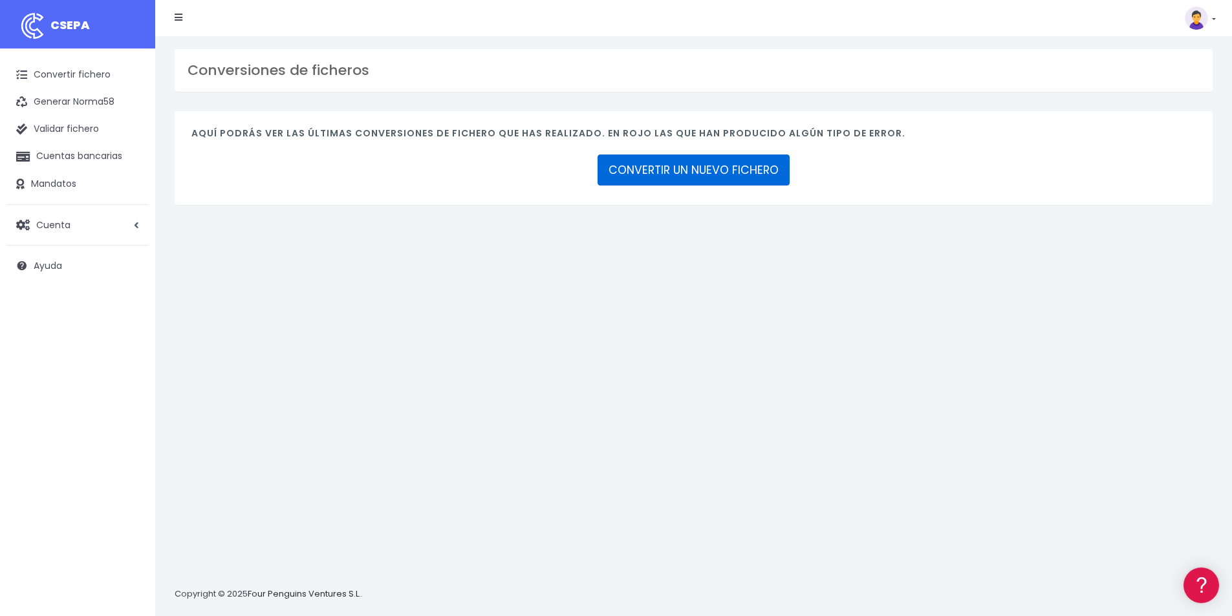 This screenshot has height=616, width=1232. I want to click on img: logo, so click(32, 26).